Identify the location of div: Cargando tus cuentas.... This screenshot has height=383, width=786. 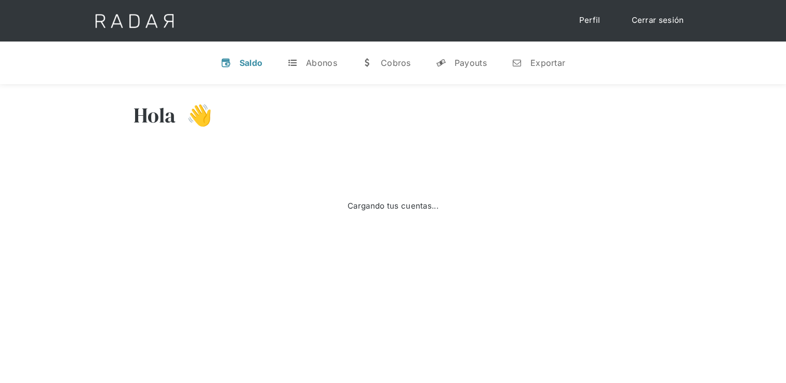
(393, 206).